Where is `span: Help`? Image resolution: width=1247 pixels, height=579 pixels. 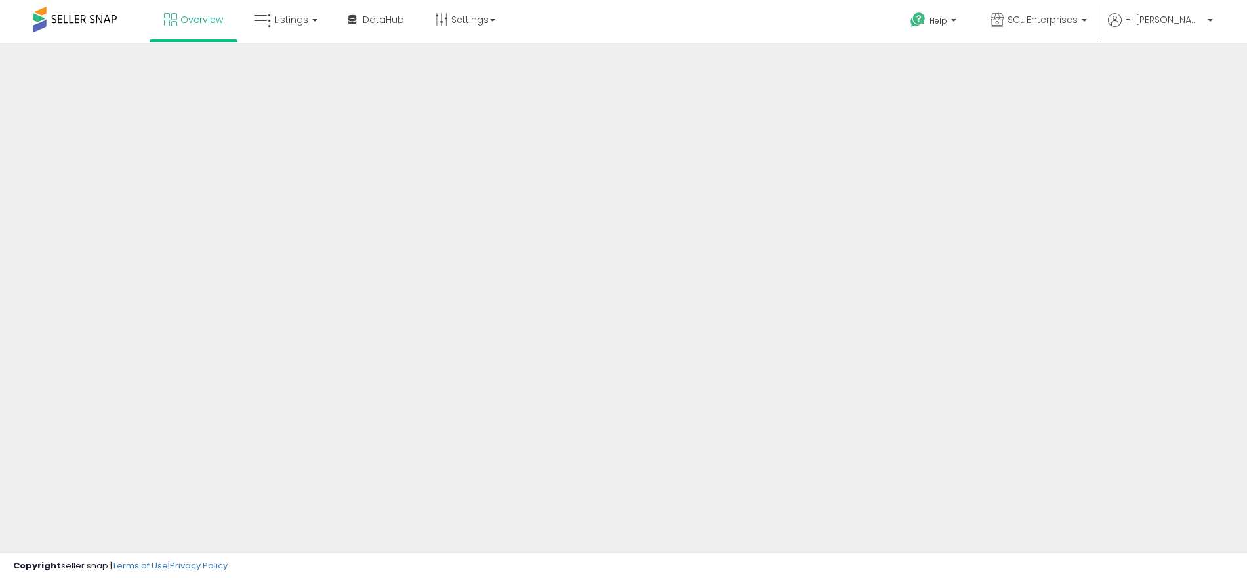
span: Help is located at coordinates (938, 20).